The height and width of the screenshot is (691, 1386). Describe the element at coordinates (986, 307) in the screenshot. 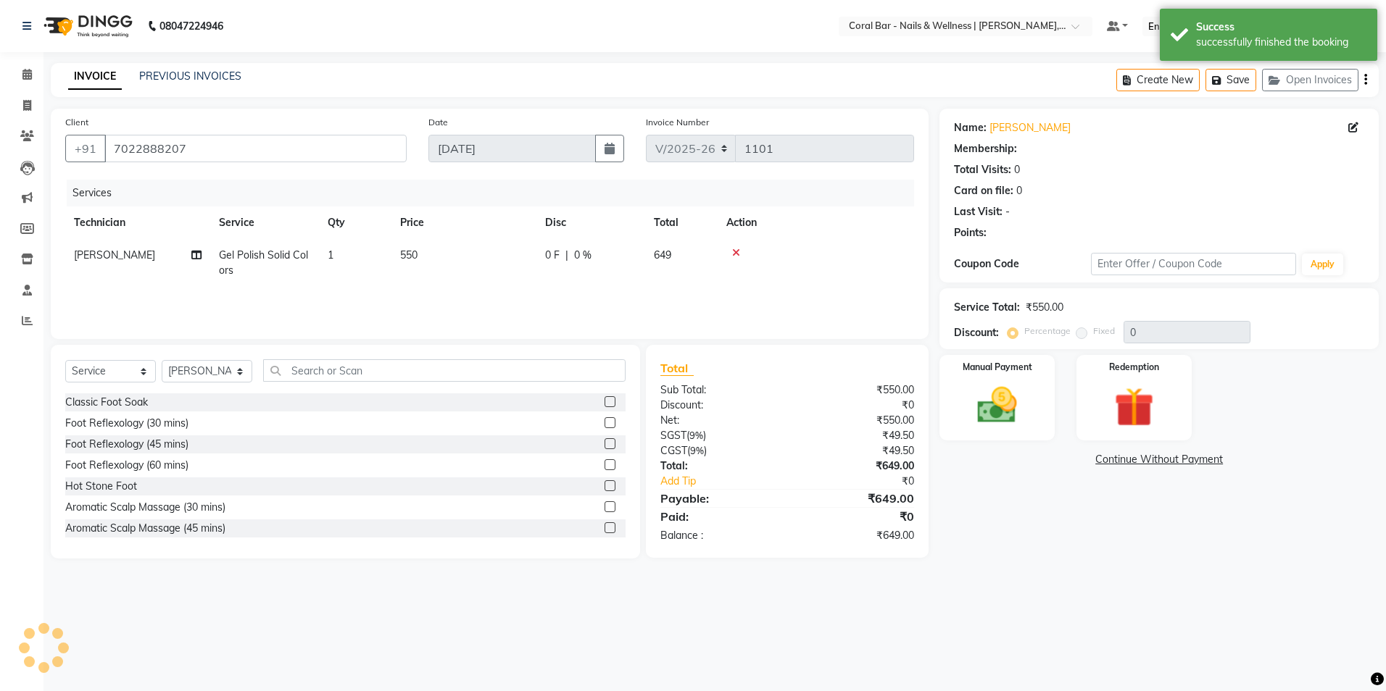

I see `div: Service Total:` at that location.